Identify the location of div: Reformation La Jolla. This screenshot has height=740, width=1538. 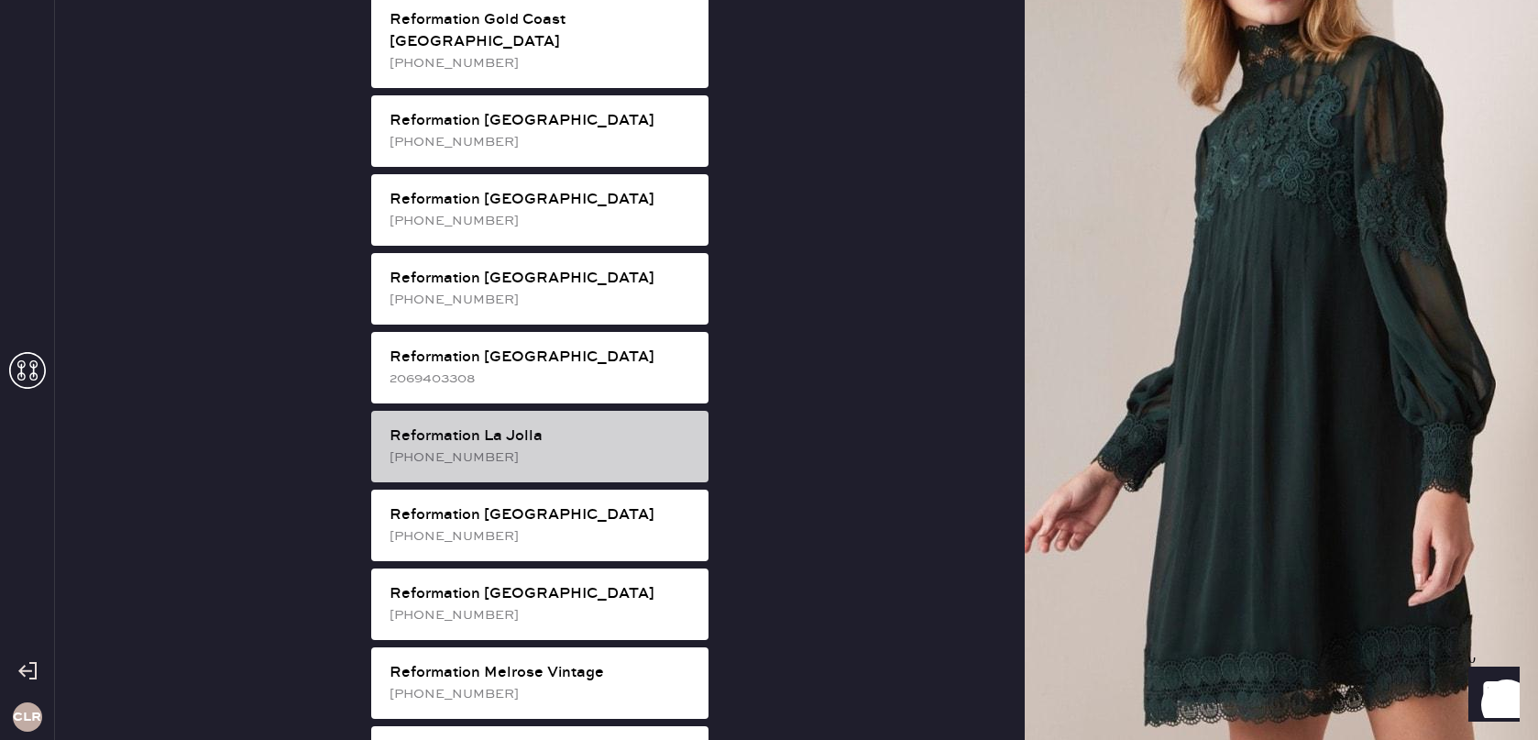
(542, 436).